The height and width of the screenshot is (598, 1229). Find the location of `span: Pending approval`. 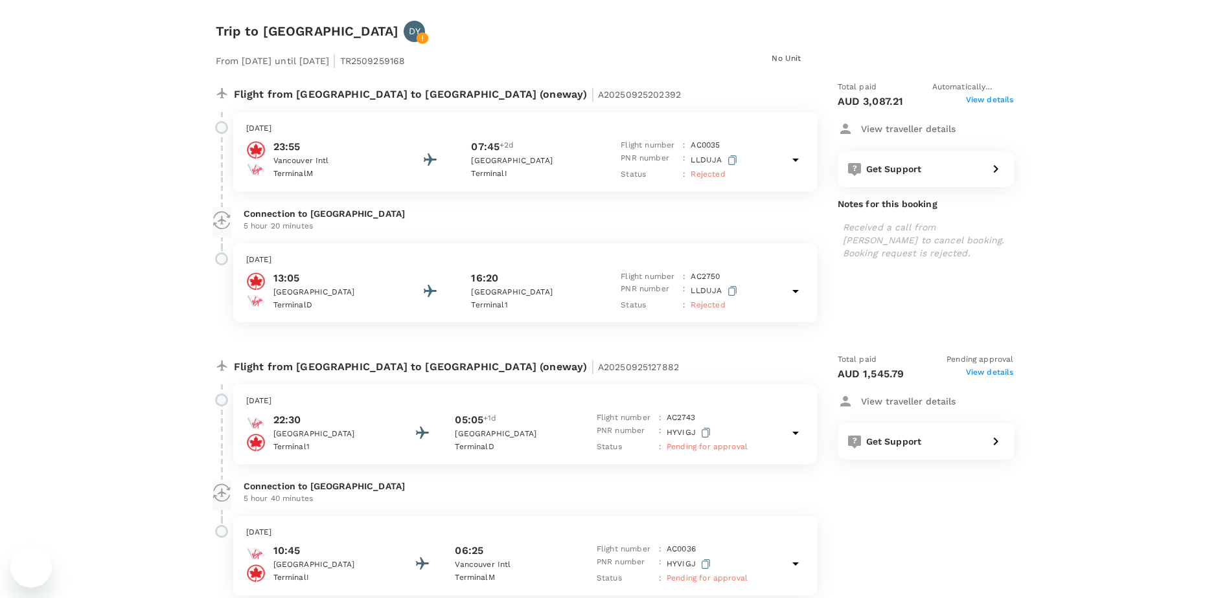

span: Pending approval is located at coordinates (979, 360).